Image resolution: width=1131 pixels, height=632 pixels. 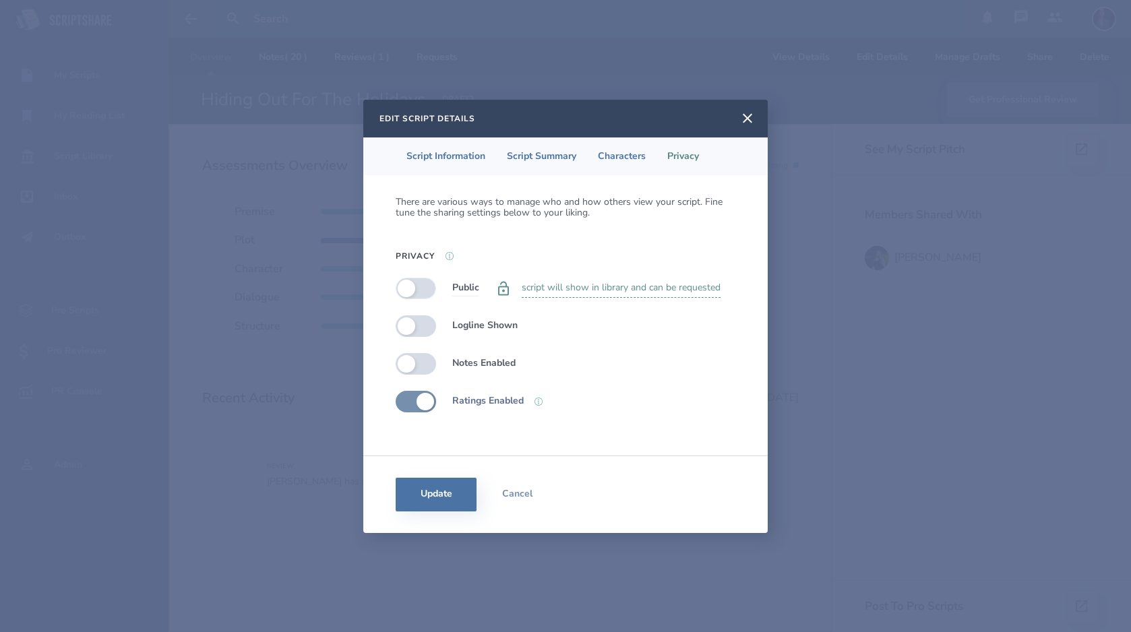 I want to click on p: script will show in library and can be requested, so click(x=621, y=288).